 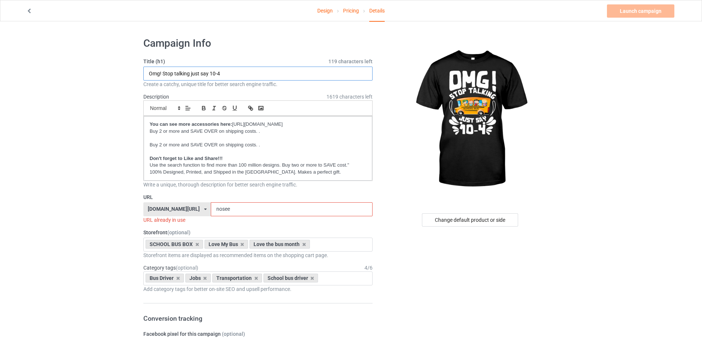 What do you see at coordinates (174, 245) in the screenshot?
I see `div: SCHOOL BUS BOX` at bounding box center [174, 245].